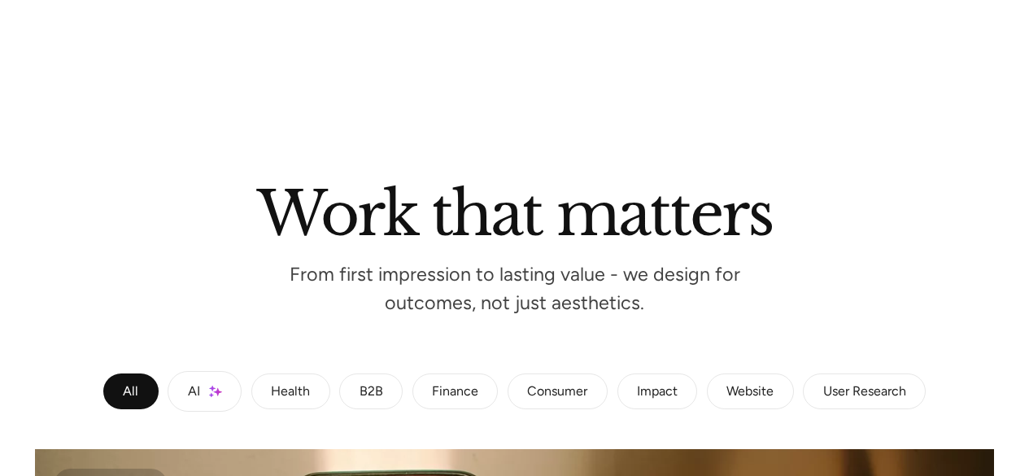 The width and height of the screenshot is (1029, 476). I want to click on div: User Research, so click(864, 391).